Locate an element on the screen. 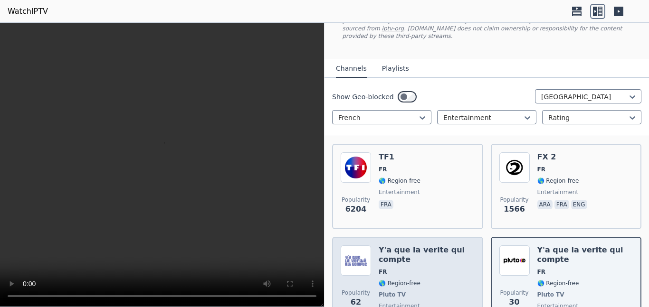 The height and width of the screenshot is (307, 649). span: 6204 is located at coordinates (356, 209).